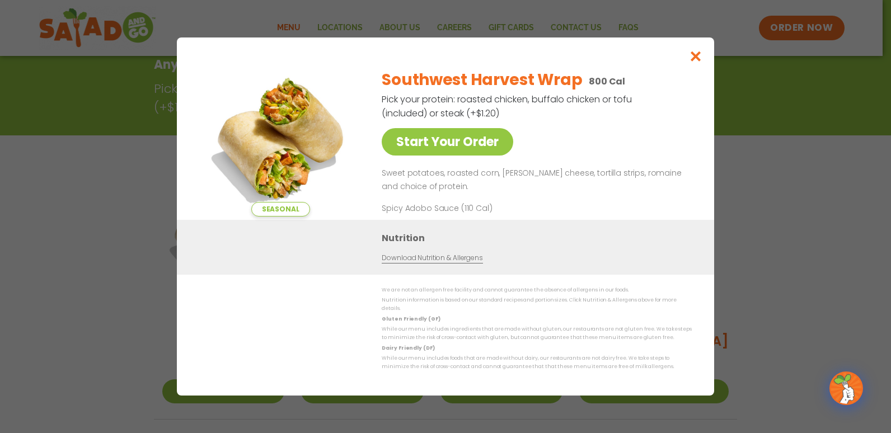  I want to click on button: Close modal, so click(696, 56).